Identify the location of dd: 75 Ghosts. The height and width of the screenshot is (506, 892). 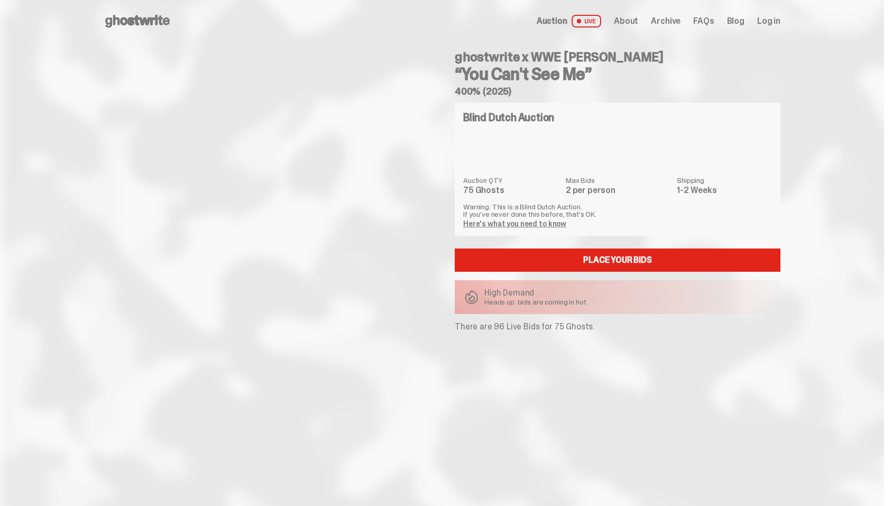
(511, 190).